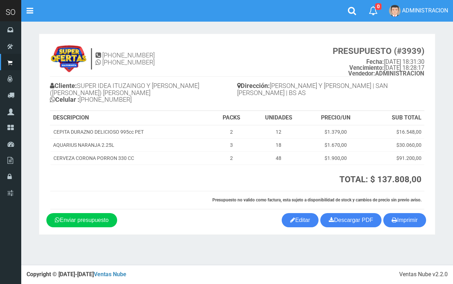 Image resolution: width=453 pixels, height=284 pixels. What do you see at coordinates (231, 145) in the screenshot?
I see `td: 3` at bounding box center [231, 145].